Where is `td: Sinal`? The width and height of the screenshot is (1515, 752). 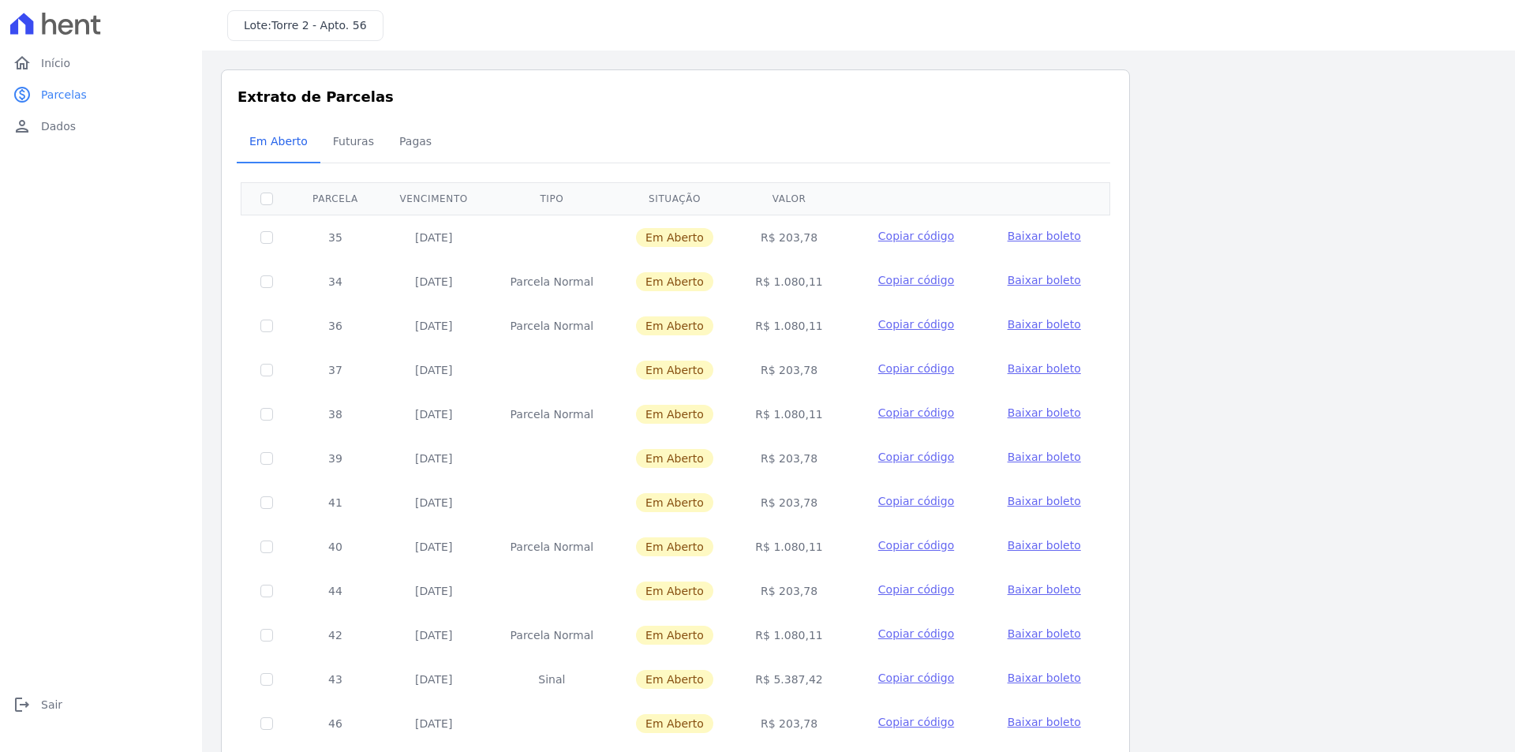 td: Sinal is located at coordinates (551, 679).